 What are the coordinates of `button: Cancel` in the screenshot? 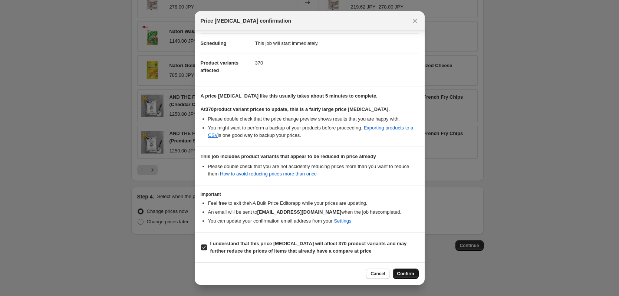 It's located at (378, 274).